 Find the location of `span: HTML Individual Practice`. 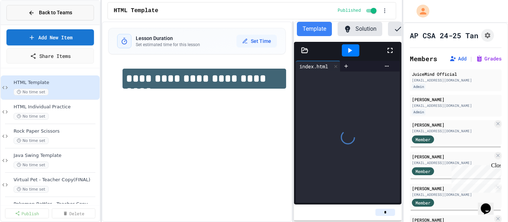

span: HTML Individual Practice is located at coordinates (56, 107).